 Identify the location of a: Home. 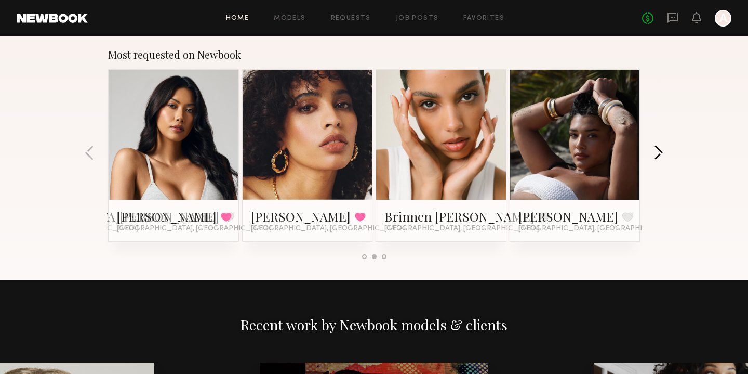
(237, 18).